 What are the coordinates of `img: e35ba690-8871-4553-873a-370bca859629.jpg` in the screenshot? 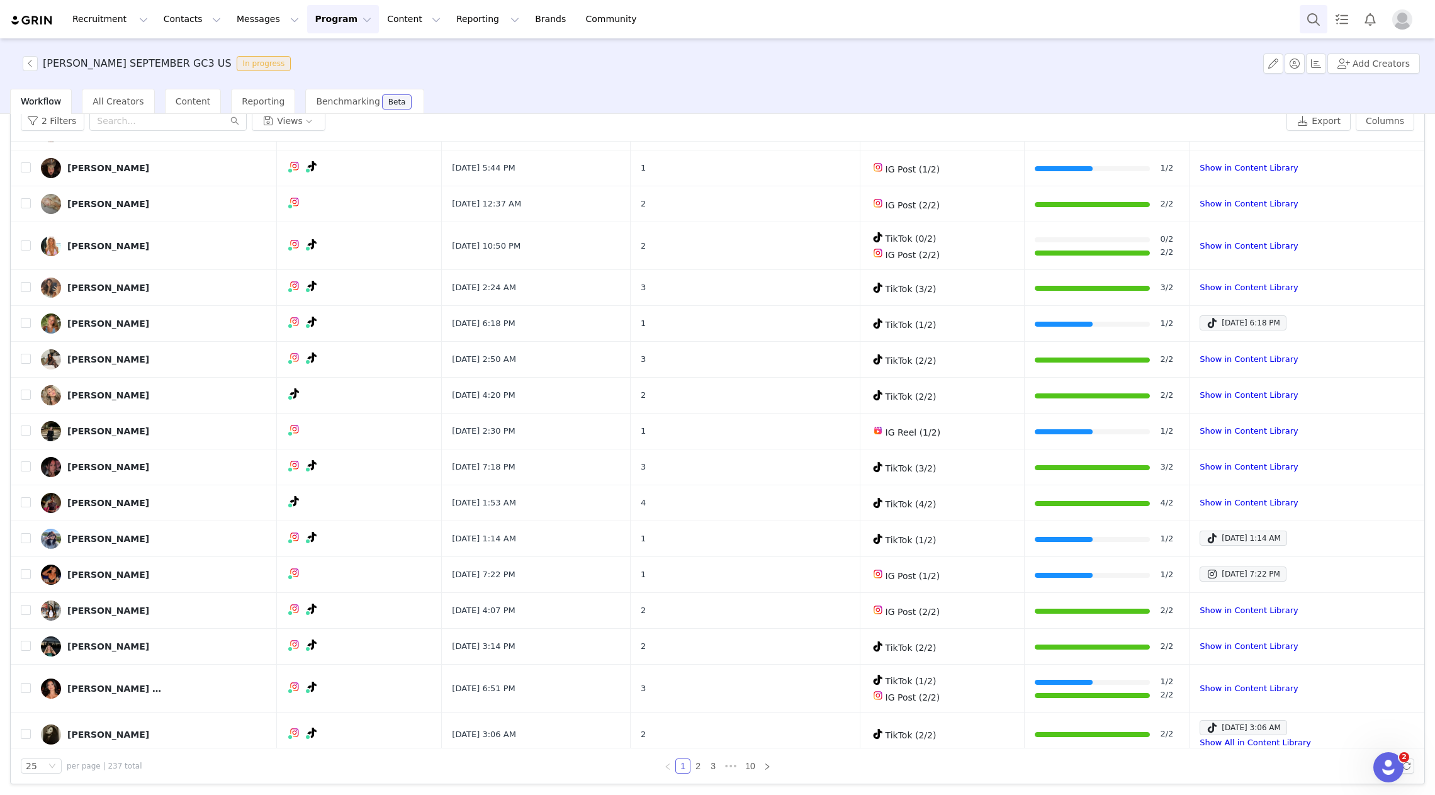 It's located at (51, 467).